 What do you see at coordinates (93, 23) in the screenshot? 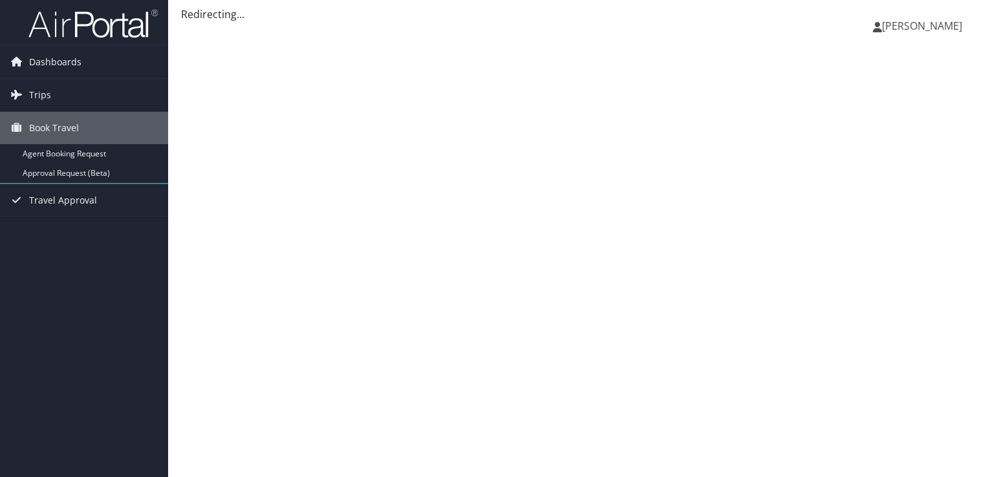
I see `img: airportal-logo.png` at bounding box center [93, 23].